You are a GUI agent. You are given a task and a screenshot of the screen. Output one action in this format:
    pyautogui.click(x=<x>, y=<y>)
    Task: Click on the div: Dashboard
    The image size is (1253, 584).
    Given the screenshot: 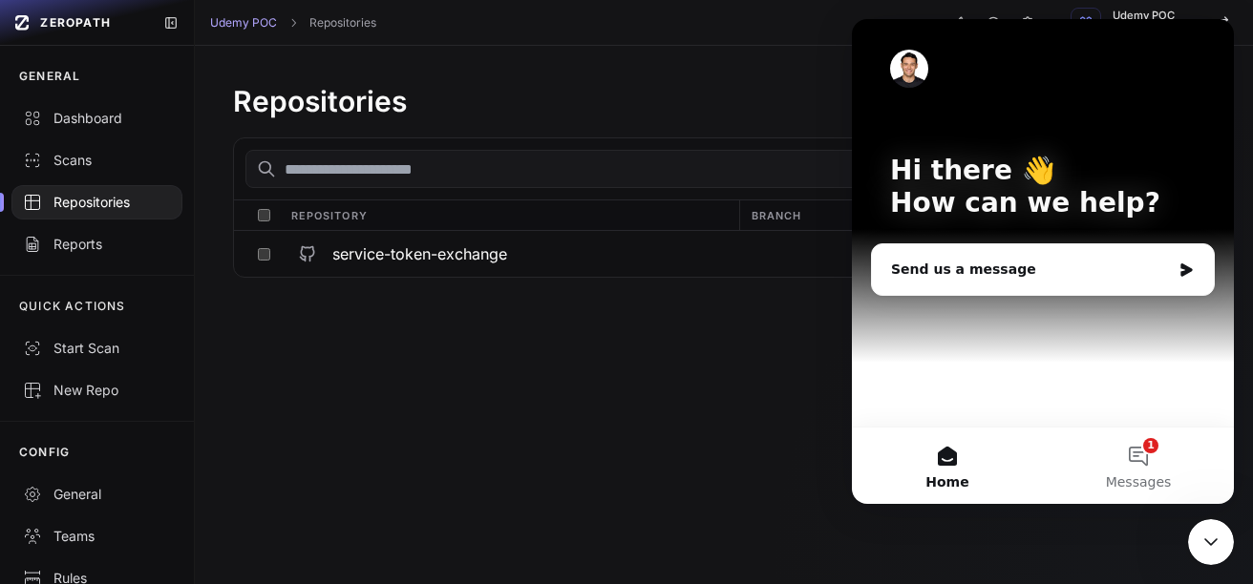 What is the action you would take?
    pyautogui.click(x=96, y=118)
    